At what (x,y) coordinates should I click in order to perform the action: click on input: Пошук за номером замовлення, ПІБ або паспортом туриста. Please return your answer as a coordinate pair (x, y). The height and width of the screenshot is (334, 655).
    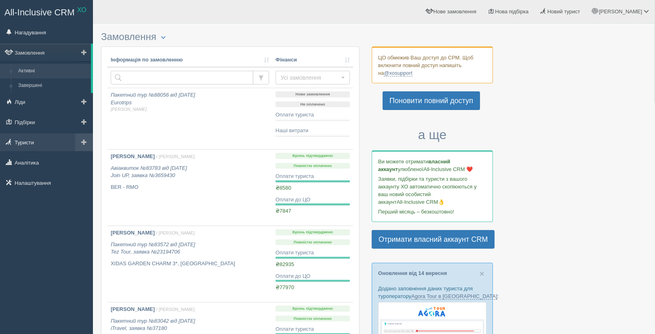
    Looking at the image, I should click on (182, 78).